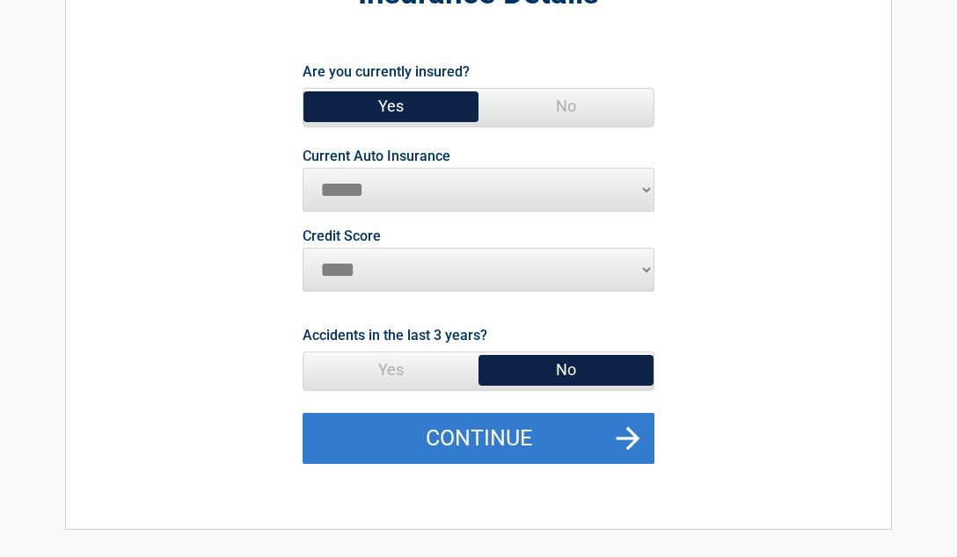  I want to click on label: Accidents in the last 3 years?, so click(395, 335).